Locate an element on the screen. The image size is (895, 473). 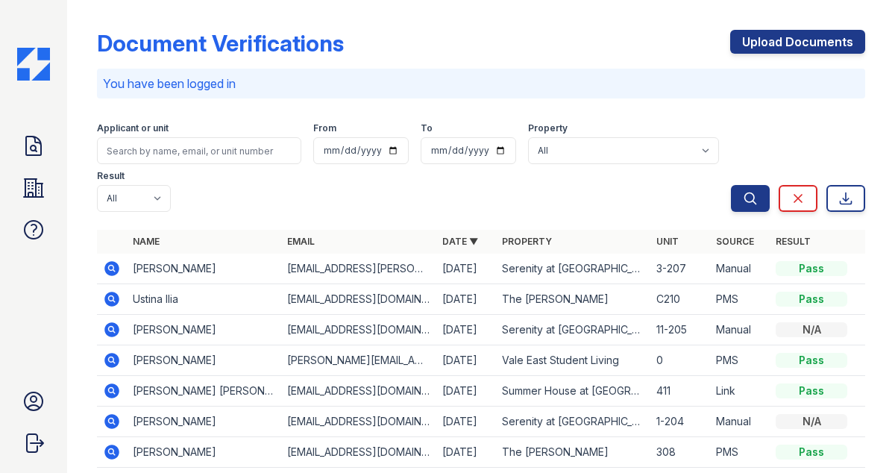
input: Search by name, email, or unit number is located at coordinates (199, 151).